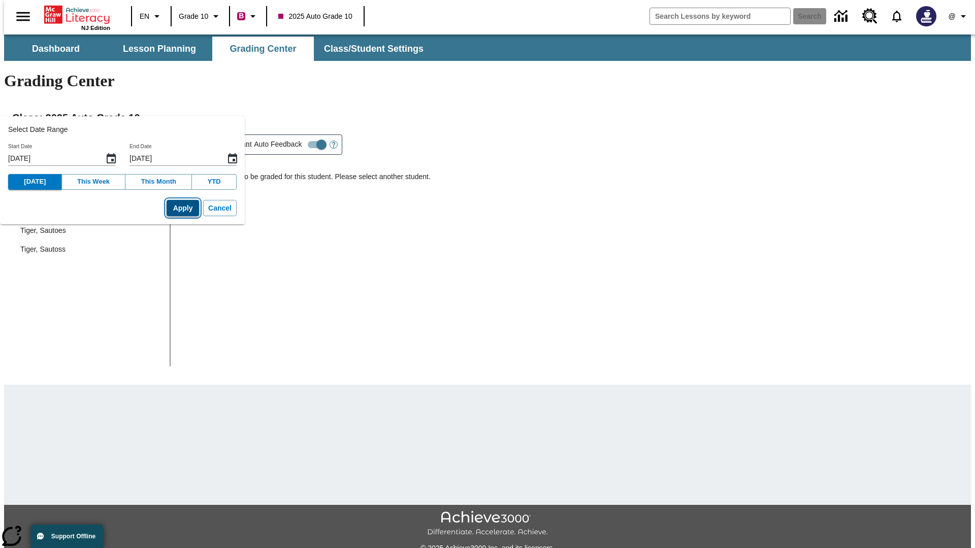 This screenshot has height=548, width=975. What do you see at coordinates (487, 118) in the screenshot?
I see `h2: Class : 2025 Auto Grade 10` at bounding box center [487, 118].